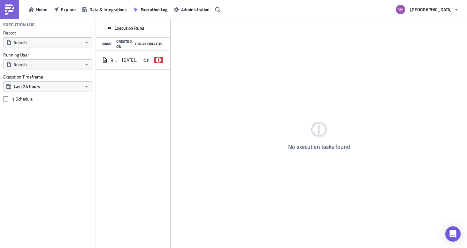 This screenshot has height=248, width=467. I want to click on label: Report, so click(48, 33).